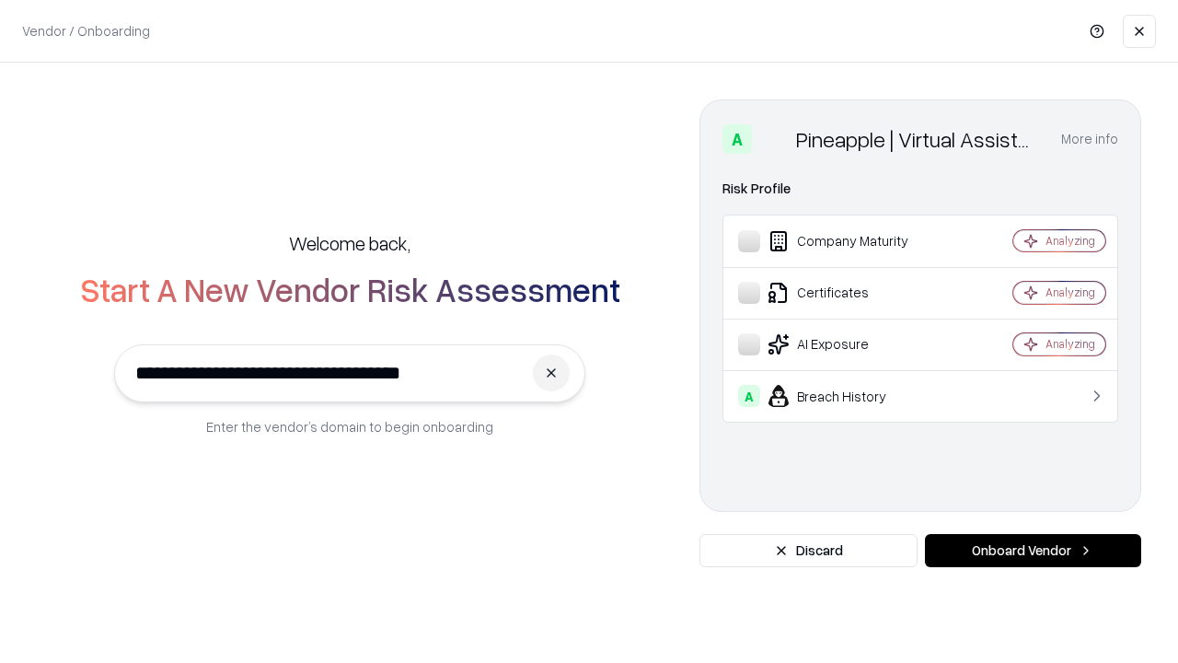  What do you see at coordinates (1033, 551) in the screenshot?
I see `button: Onboard Vendor` at bounding box center [1033, 551].